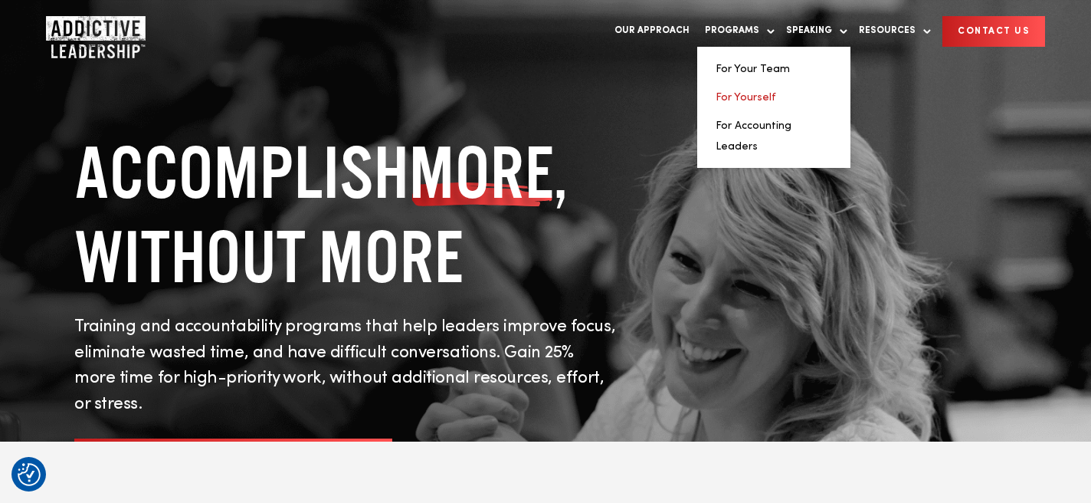 Image resolution: width=1091 pixels, height=503 pixels. Describe the element at coordinates (736, 31) in the screenshot. I see `a: Programs` at that location.